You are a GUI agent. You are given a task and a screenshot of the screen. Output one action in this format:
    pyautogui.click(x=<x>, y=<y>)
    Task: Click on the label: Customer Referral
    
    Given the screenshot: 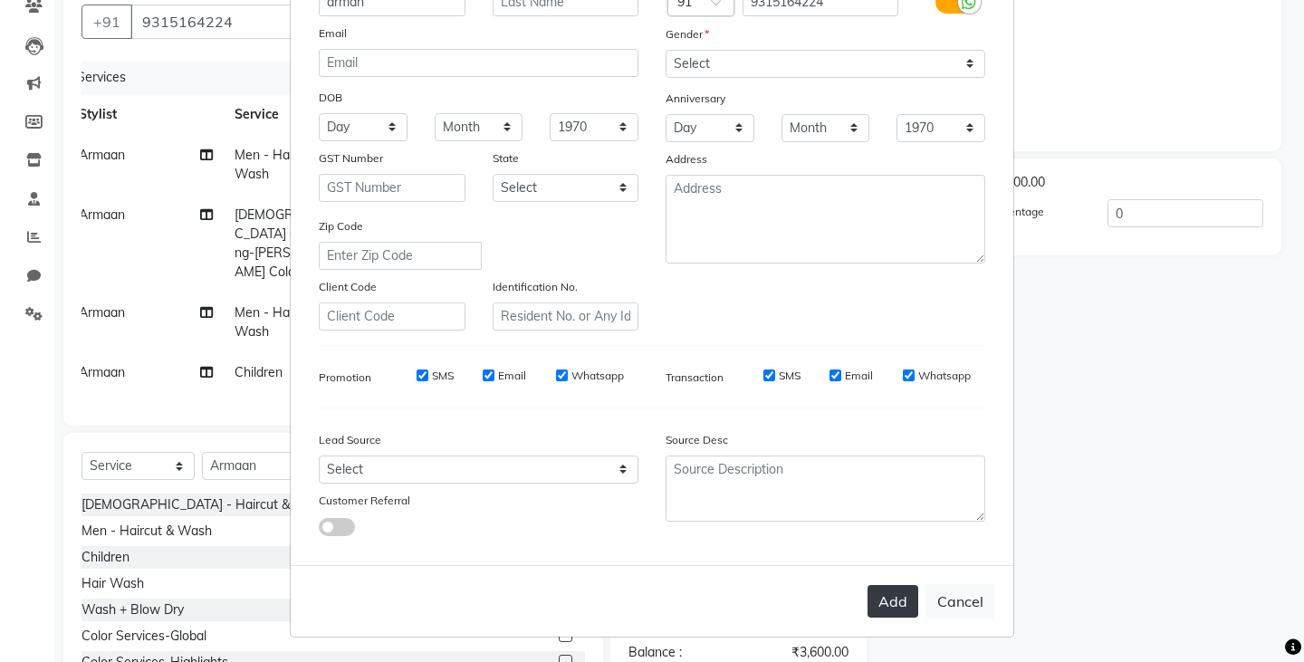 What is the action you would take?
    pyautogui.click(x=364, y=501)
    